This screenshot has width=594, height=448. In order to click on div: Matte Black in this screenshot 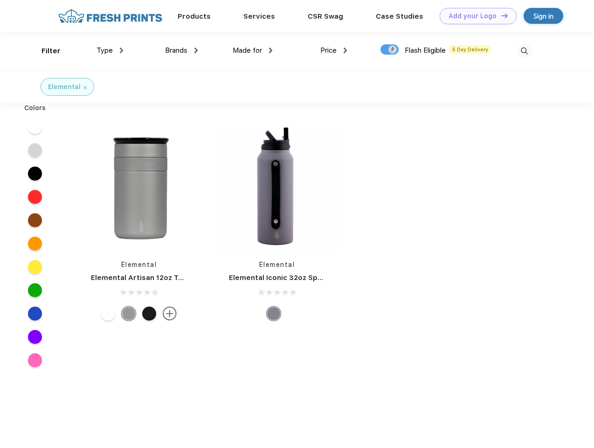, I will do `click(149, 313)`.